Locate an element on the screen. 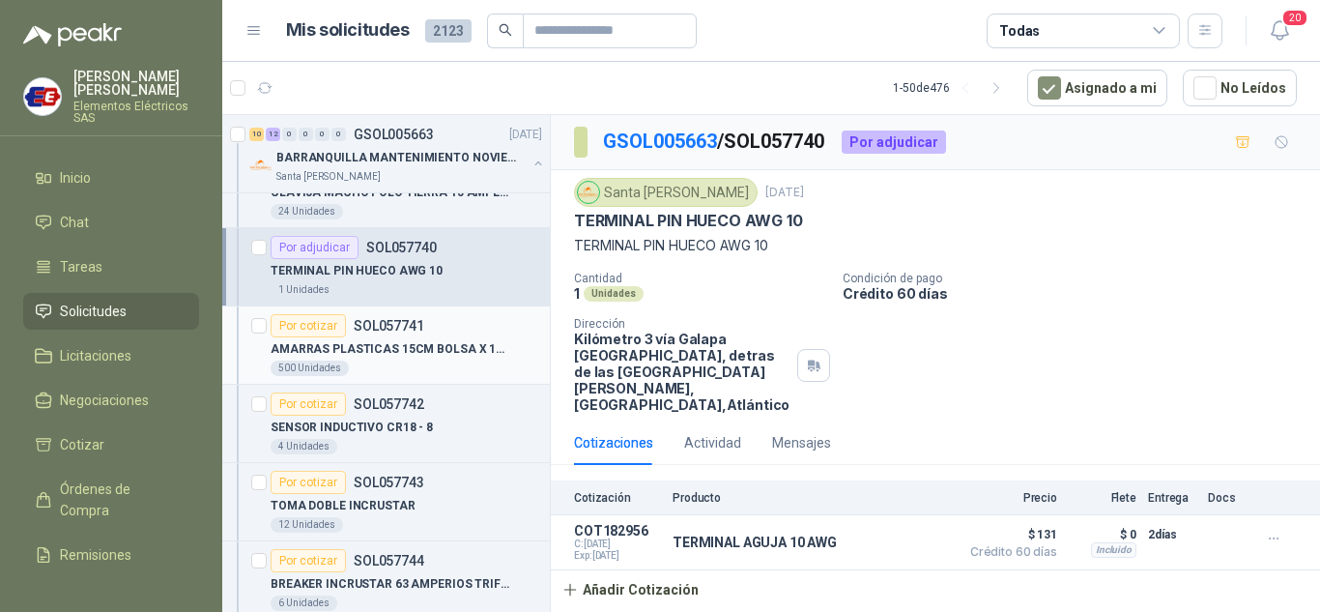  div: 1 - 50 de 476 is located at coordinates (952, 88).